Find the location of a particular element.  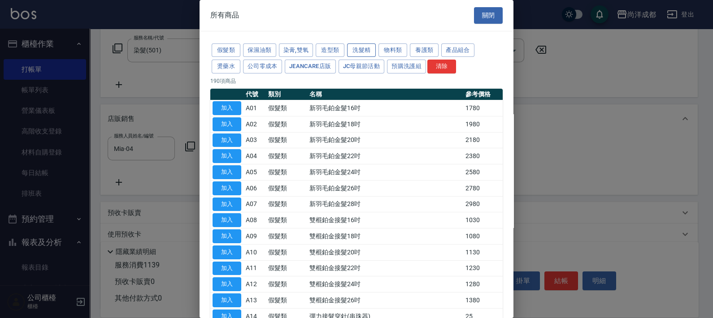

td: 1280 is located at coordinates (483, 285).